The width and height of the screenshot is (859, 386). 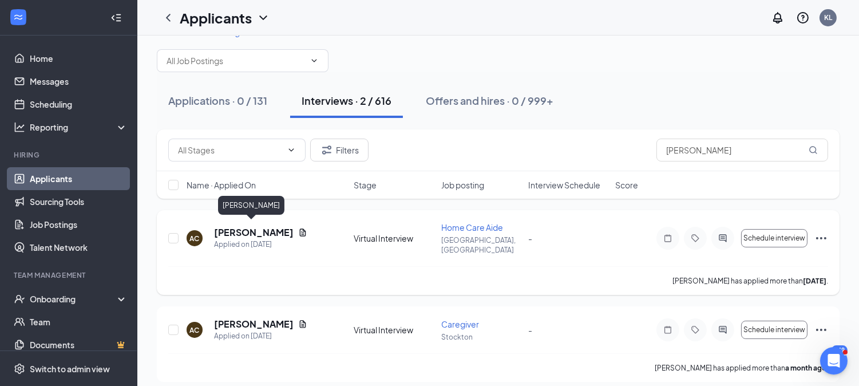 What do you see at coordinates (217, 100) in the screenshot?
I see `div: Applications · 0 / 131` at bounding box center [217, 100].